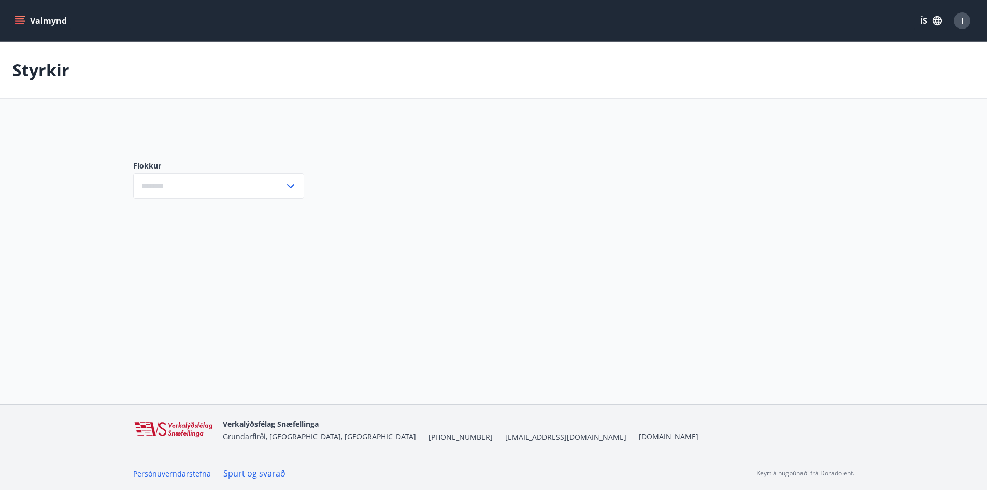 The height and width of the screenshot is (490, 987). What do you see at coordinates (805, 473) in the screenshot?
I see `p: Keyrt á hugbúnaði frá Dorado ehf.` at bounding box center [805, 473].